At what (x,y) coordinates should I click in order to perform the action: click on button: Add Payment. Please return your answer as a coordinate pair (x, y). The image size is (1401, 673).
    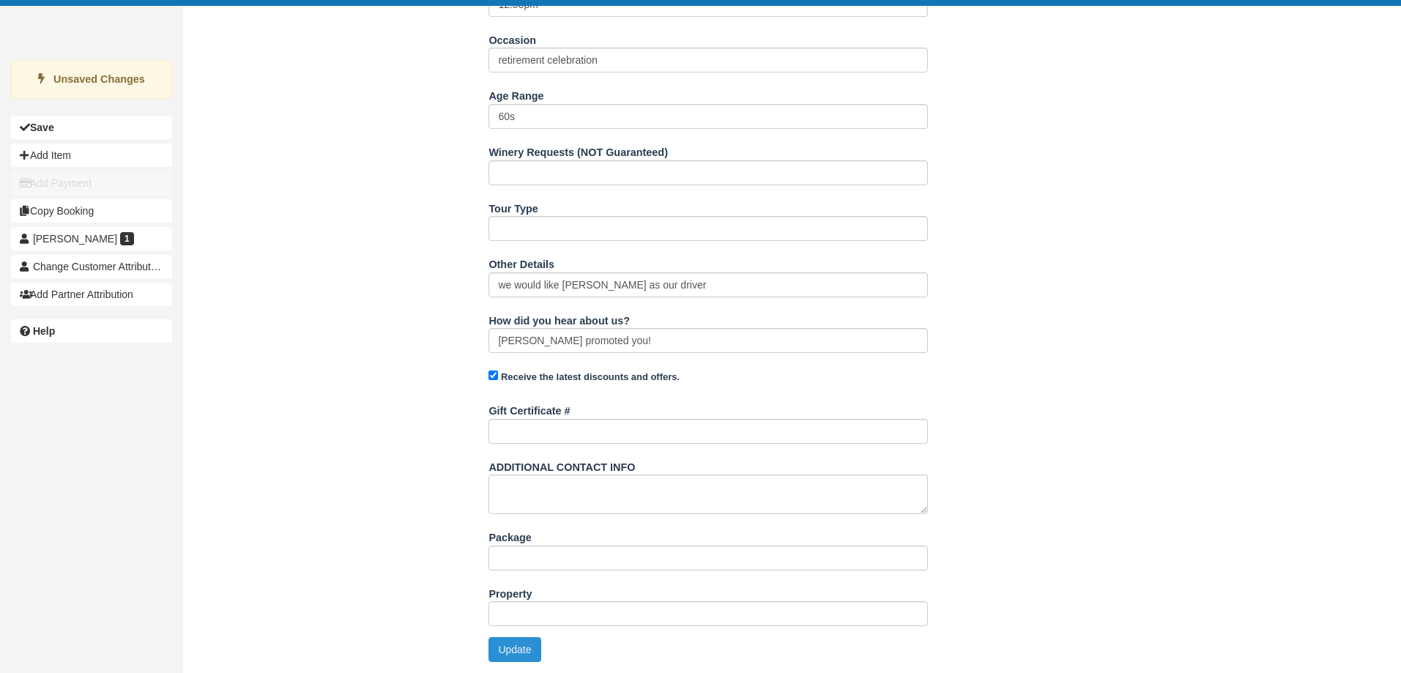
    Looking at the image, I should click on (92, 183).